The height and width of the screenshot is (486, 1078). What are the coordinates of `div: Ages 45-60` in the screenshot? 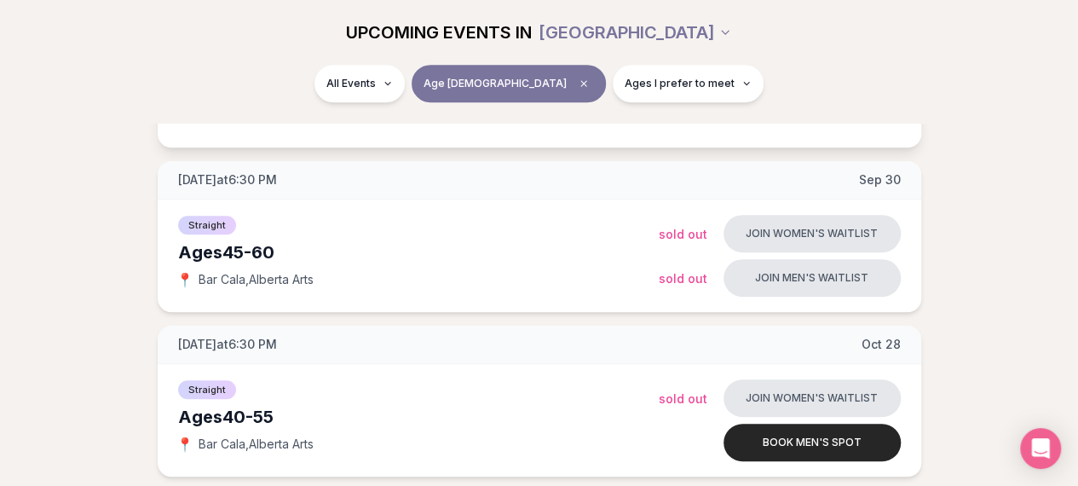 It's located at (418, 252).